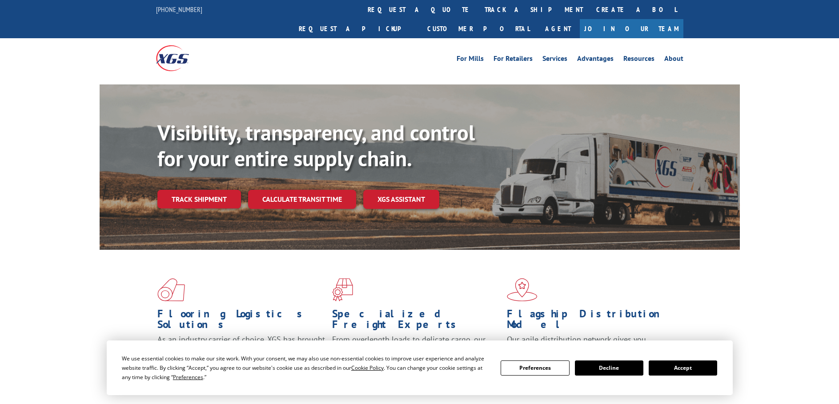 This screenshot has width=839, height=404. I want to click on a: Advantages, so click(596, 60).